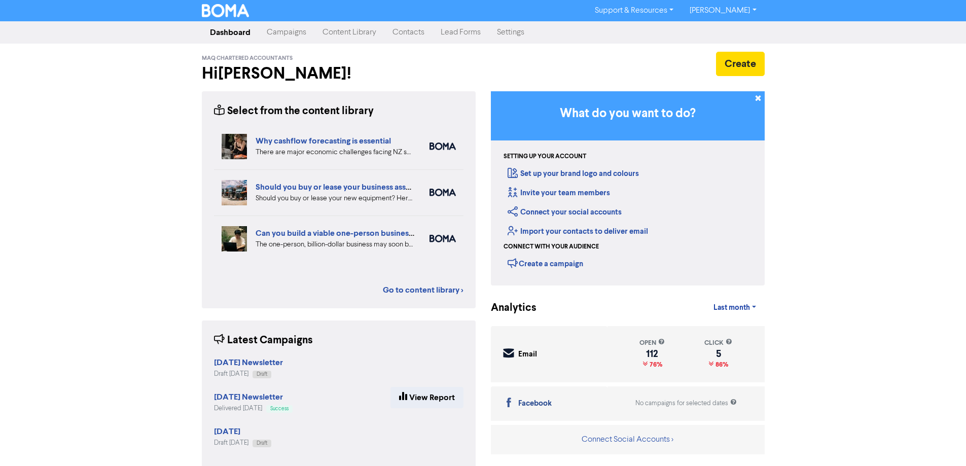 The height and width of the screenshot is (466, 966). What do you see at coordinates (628, 188) in the screenshot?
I see `div: Getting Started in BOMA` at bounding box center [628, 188].